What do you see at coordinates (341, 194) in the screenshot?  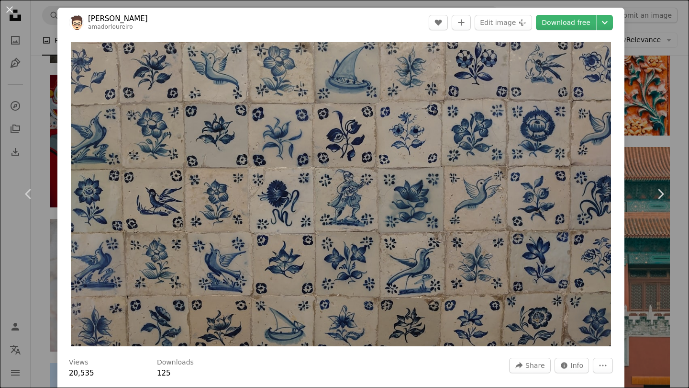 I see `img: a blue and white tiled wall with flowers and birds` at bounding box center [341, 194].